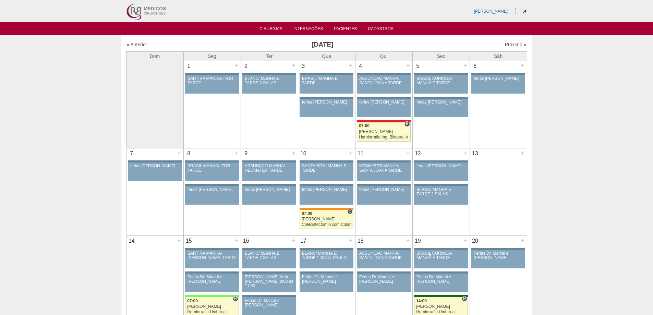 This screenshot has height=315, width=653. What do you see at coordinates (212, 172) in the screenshot?
I see `a: BRASIL MANHÃ/ IFOR TARDE` at bounding box center [212, 172].